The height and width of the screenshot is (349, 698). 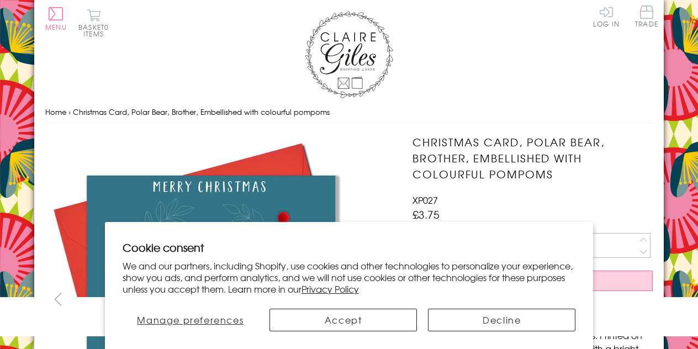 I want to click on button: prev, so click(x=57, y=299).